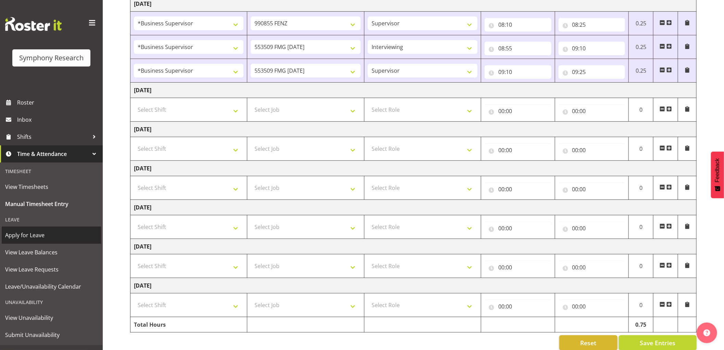 This screenshot has width=724, height=350. I want to click on a: Leave/Unavailability Calendar, so click(51, 286).